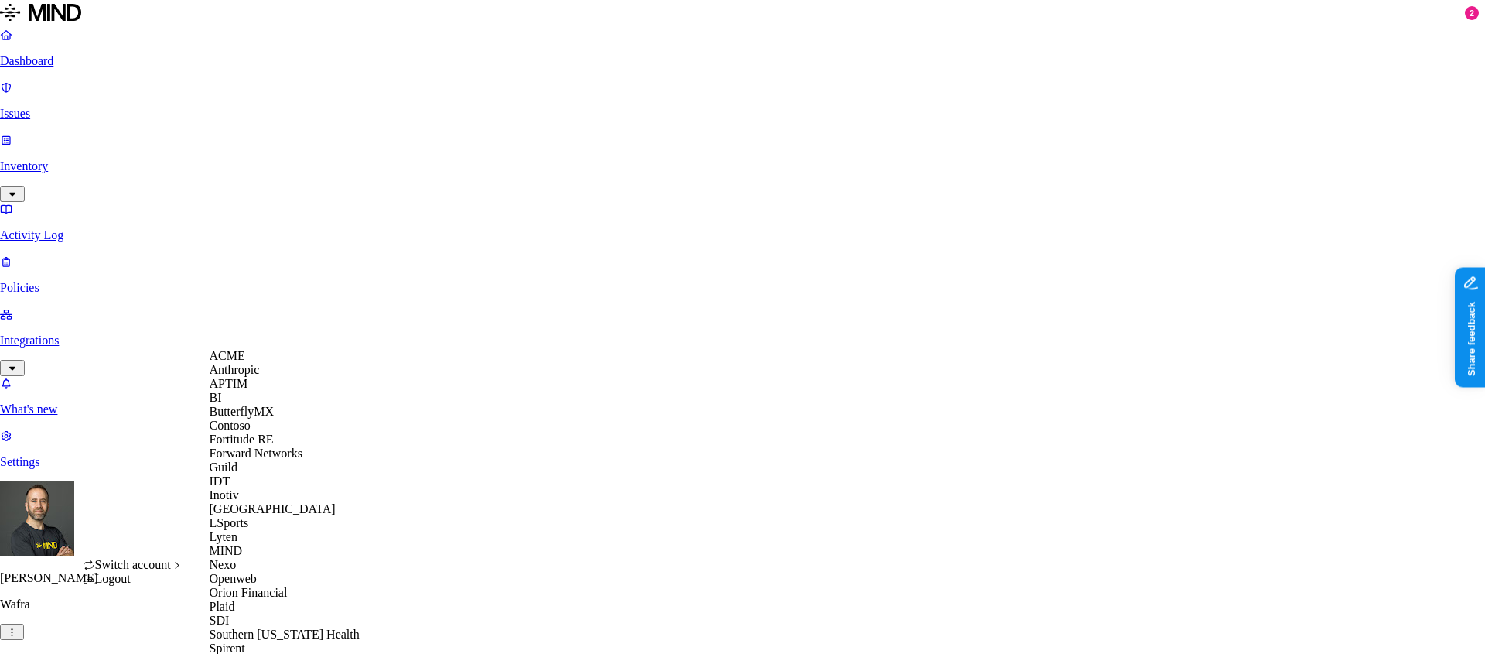 This screenshot has width=1485, height=654. What do you see at coordinates (248, 592) in the screenshot?
I see `span: Orion Financial` at bounding box center [248, 592].